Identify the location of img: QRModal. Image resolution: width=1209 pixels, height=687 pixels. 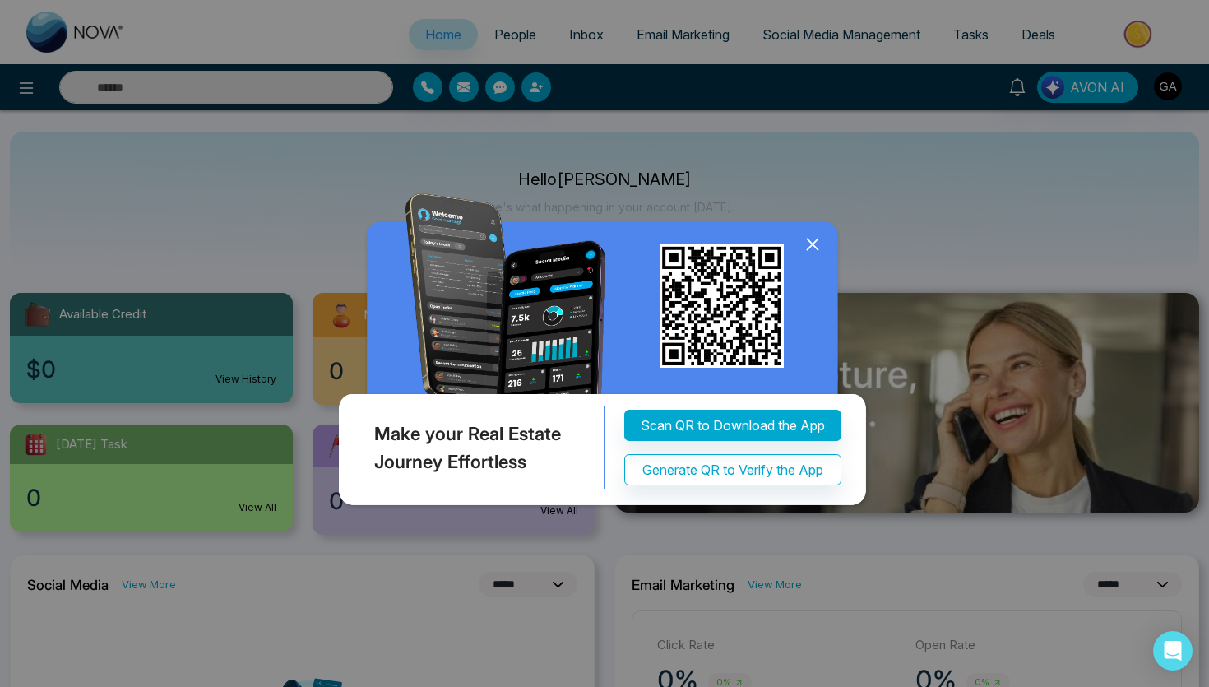
(605, 353).